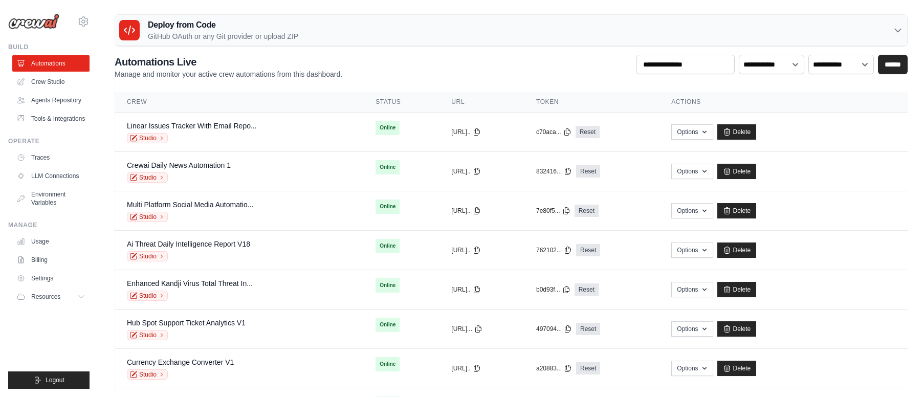  I want to click on button: 7e80f5..., so click(553, 211).